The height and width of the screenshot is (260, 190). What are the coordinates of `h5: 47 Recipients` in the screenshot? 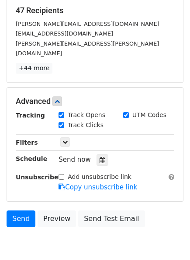 It's located at (95, 11).